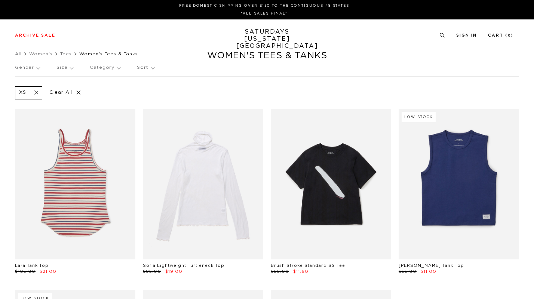 Image resolution: width=534 pixels, height=299 pixels. I want to click on div: Low Stock, so click(419, 117).